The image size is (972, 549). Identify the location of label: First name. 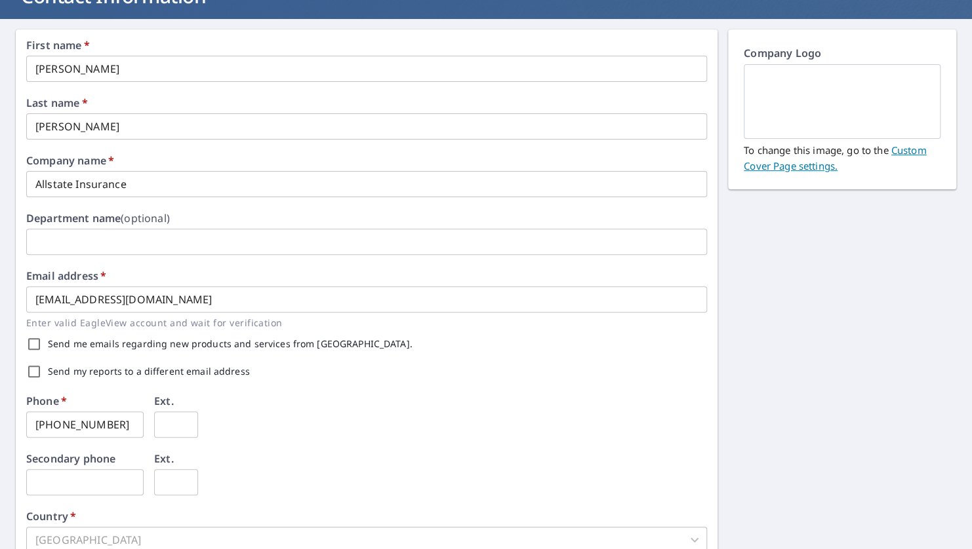
(58, 45).